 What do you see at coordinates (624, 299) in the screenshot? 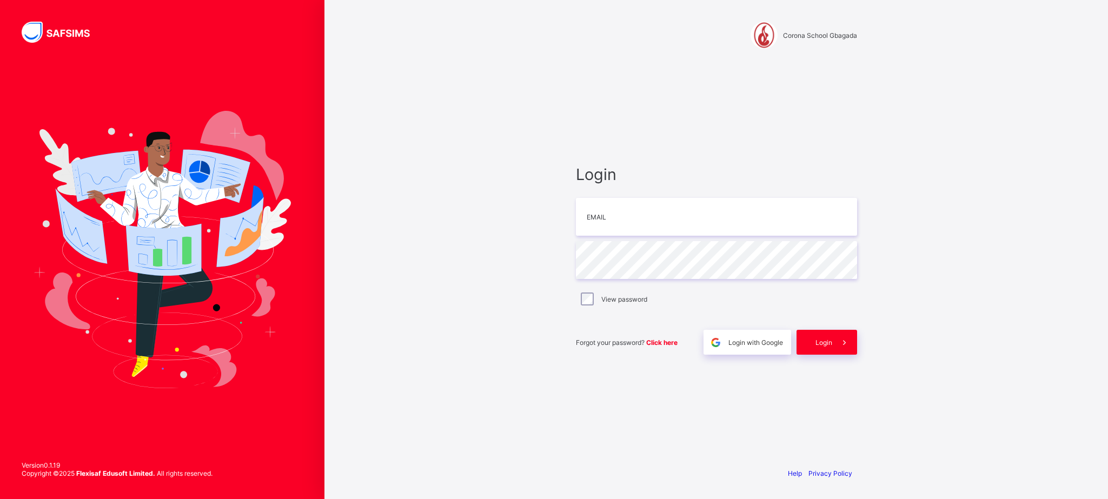
I see `label: View password` at bounding box center [624, 299].